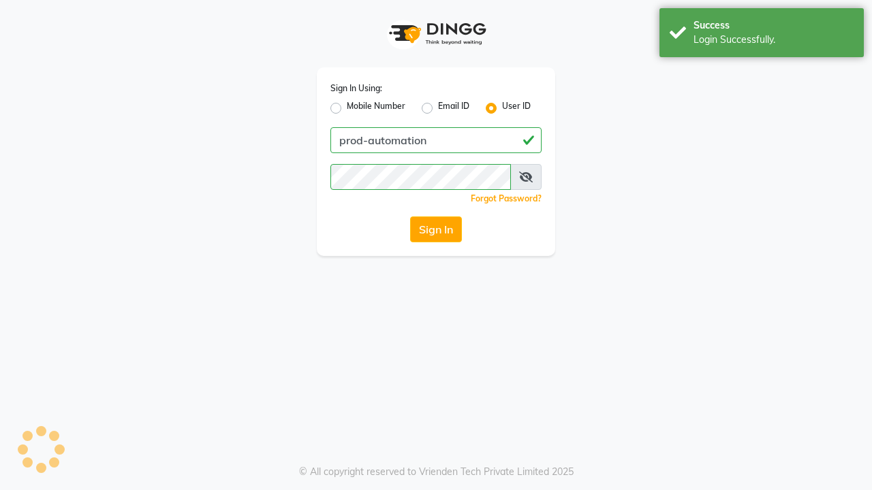  I want to click on a: Forgot Password?, so click(506, 198).